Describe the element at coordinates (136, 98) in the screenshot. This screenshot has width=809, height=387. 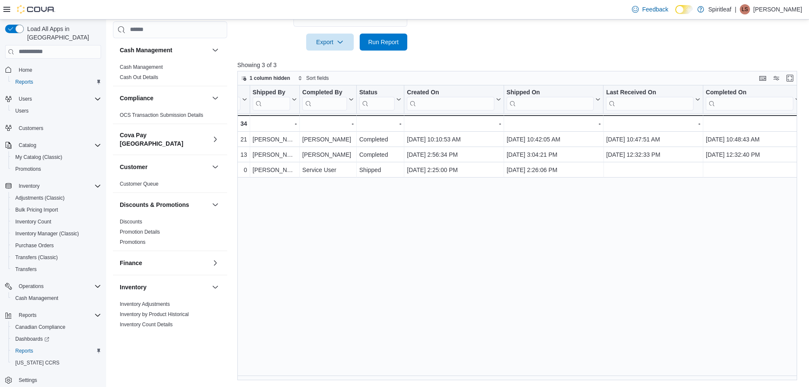
I see `h3: Compliance` at that location.